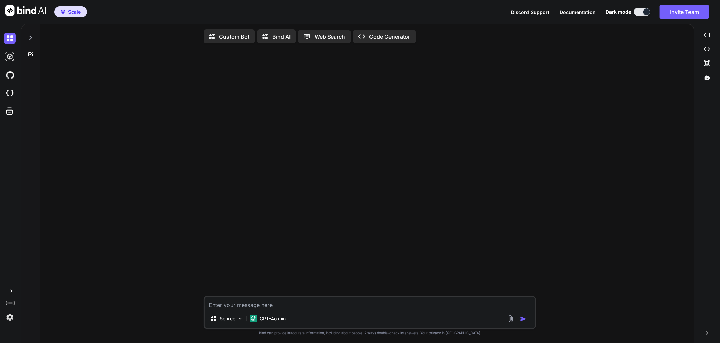 The width and height of the screenshot is (720, 343). I want to click on img: Pick Models, so click(240, 319).